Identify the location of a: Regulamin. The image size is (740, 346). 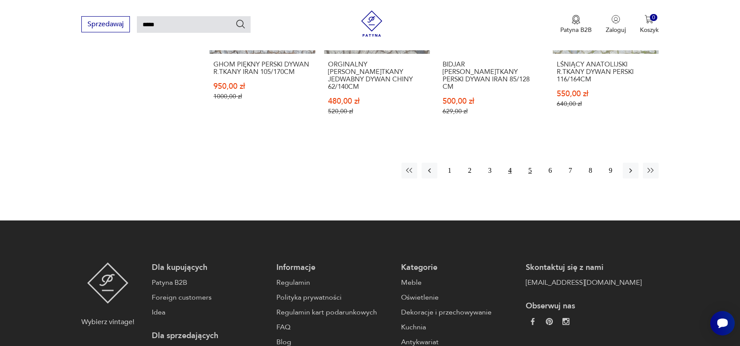
(334, 282).